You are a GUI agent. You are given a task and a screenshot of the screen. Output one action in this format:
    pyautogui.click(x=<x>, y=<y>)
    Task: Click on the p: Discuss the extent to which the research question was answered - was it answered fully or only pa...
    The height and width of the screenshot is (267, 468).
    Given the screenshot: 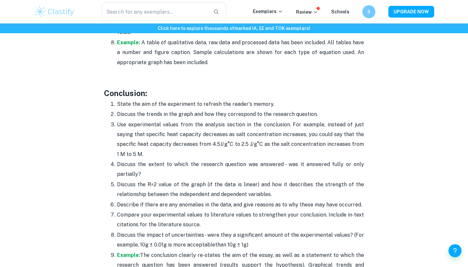 What is the action you would take?
    pyautogui.click(x=241, y=169)
    